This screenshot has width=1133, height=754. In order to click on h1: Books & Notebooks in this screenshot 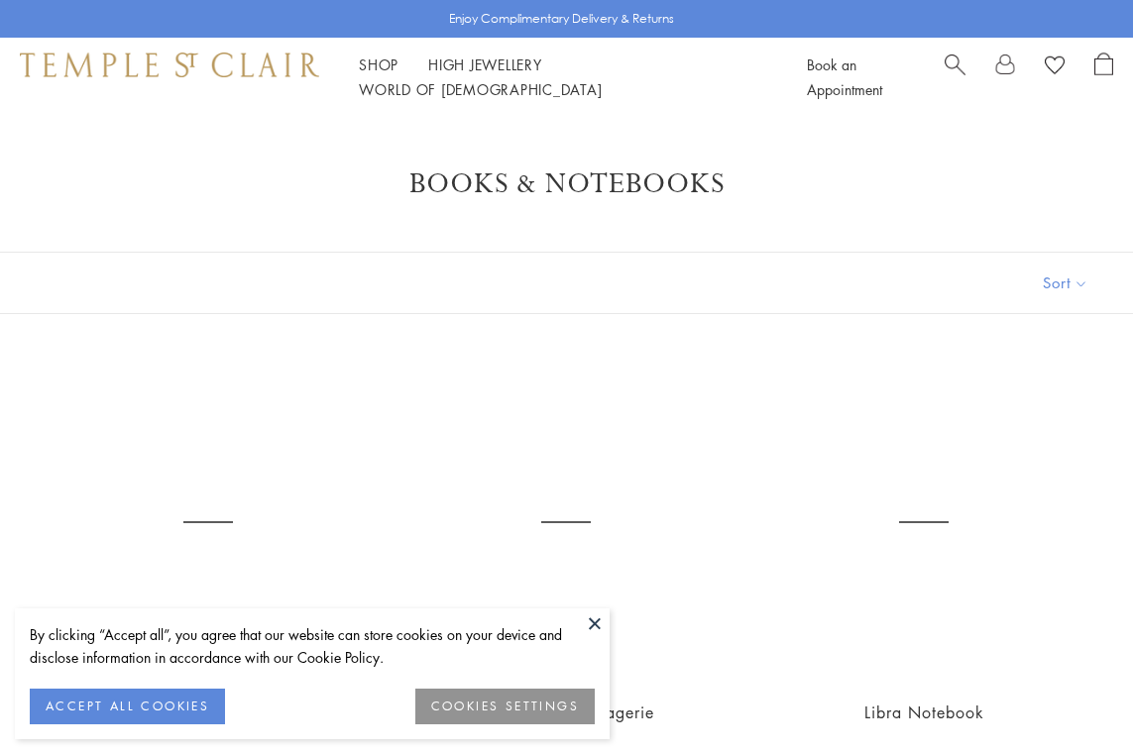, I will do `click(566, 184)`.